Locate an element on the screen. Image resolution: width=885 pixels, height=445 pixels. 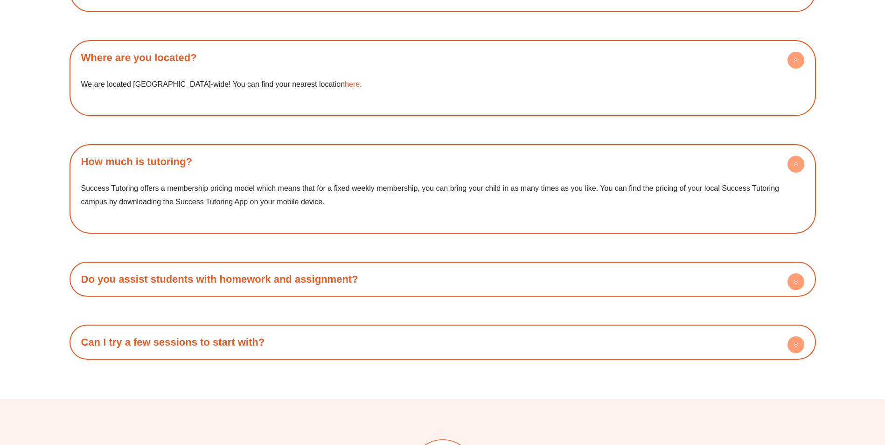
a: here is located at coordinates (352, 84).